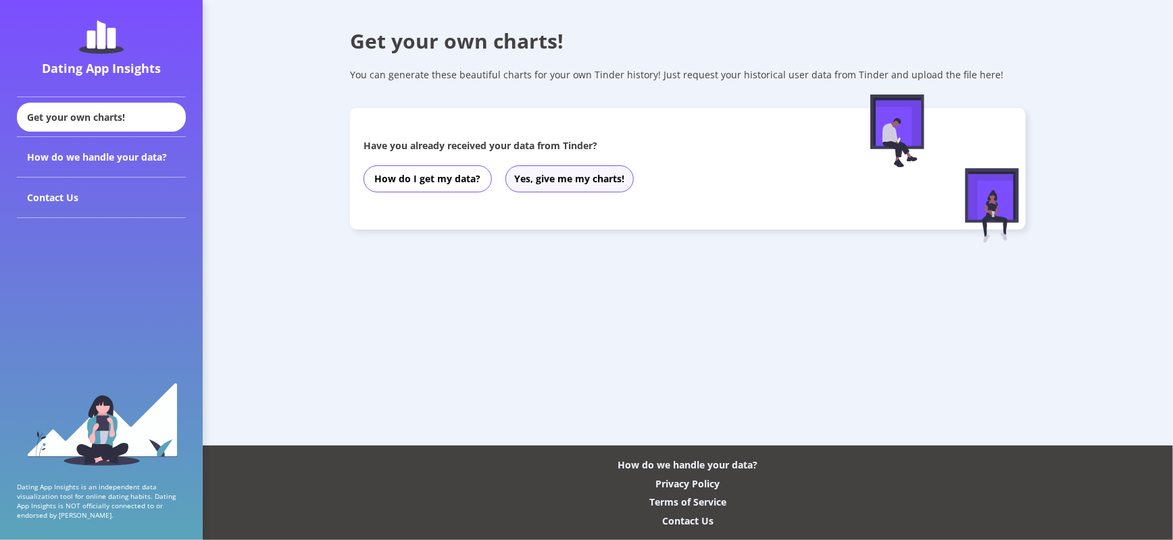  I want to click on button: How do I get my data?, so click(428, 179).